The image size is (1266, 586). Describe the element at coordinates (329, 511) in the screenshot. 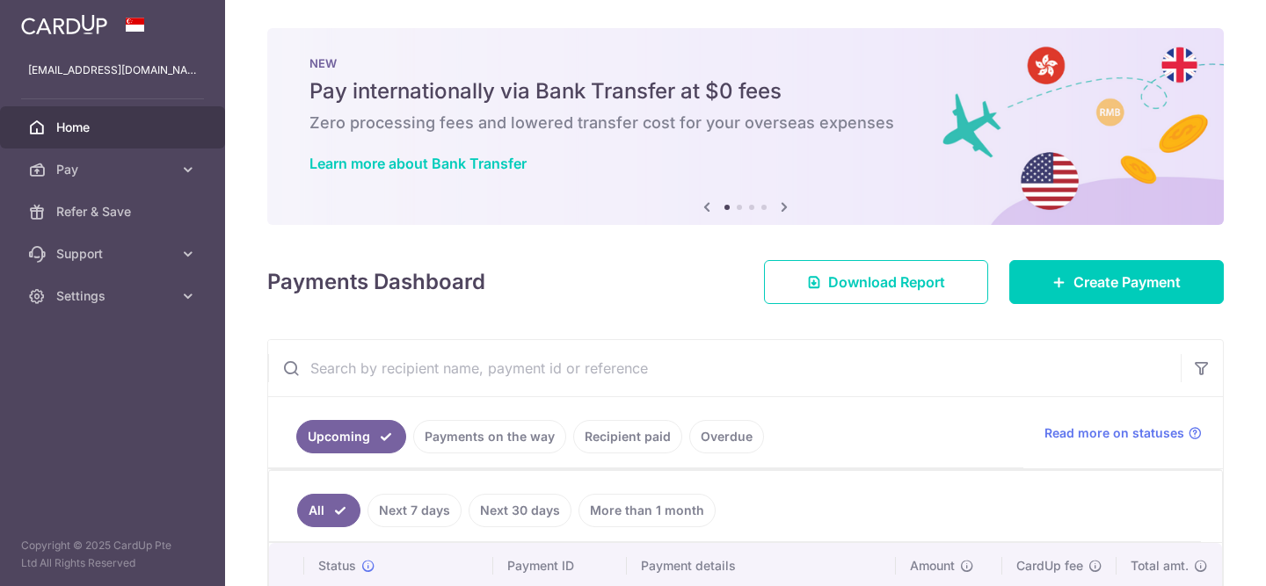

I see `a: All` at that location.